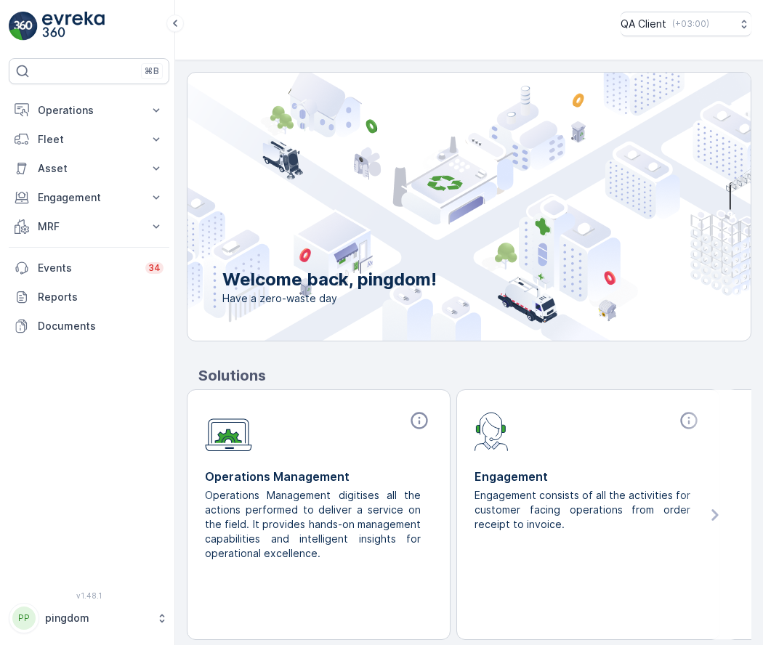 The width and height of the screenshot is (763, 645). Describe the element at coordinates (24, 618) in the screenshot. I see `div: PP` at that location.